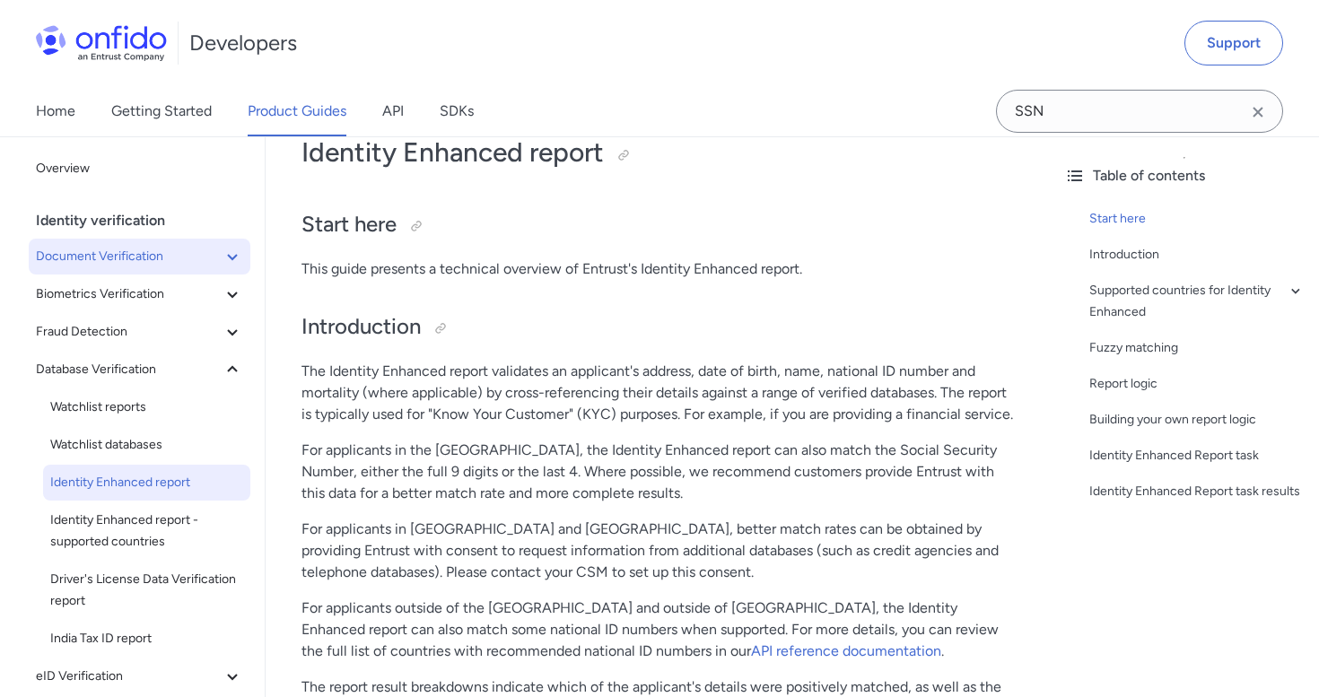 The width and height of the screenshot is (1319, 697). Describe the element at coordinates (658, 153) in the screenshot. I see `h1: Identity Enhanced report` at that location.